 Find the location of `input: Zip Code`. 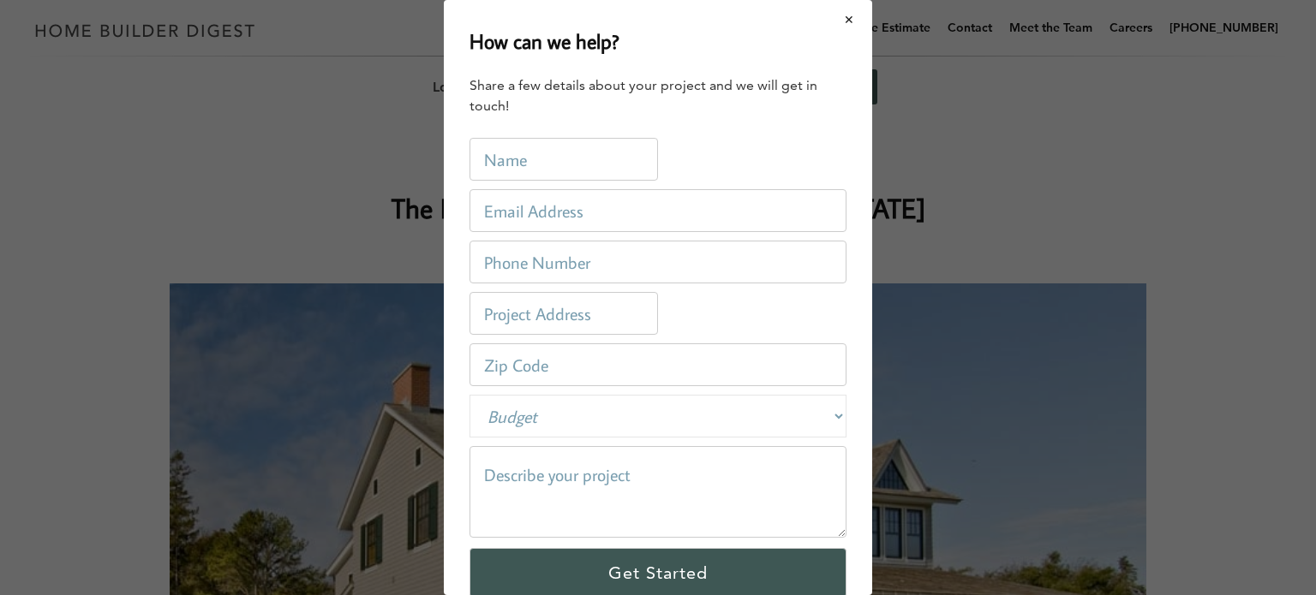

input: Zip Code is located at coordinates (658, 365).